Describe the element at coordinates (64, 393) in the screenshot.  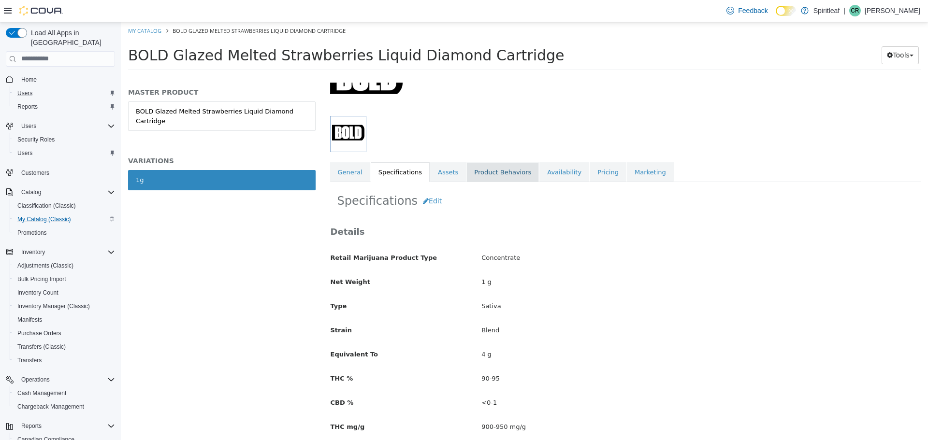
I see `button: Cash Management` at that location.